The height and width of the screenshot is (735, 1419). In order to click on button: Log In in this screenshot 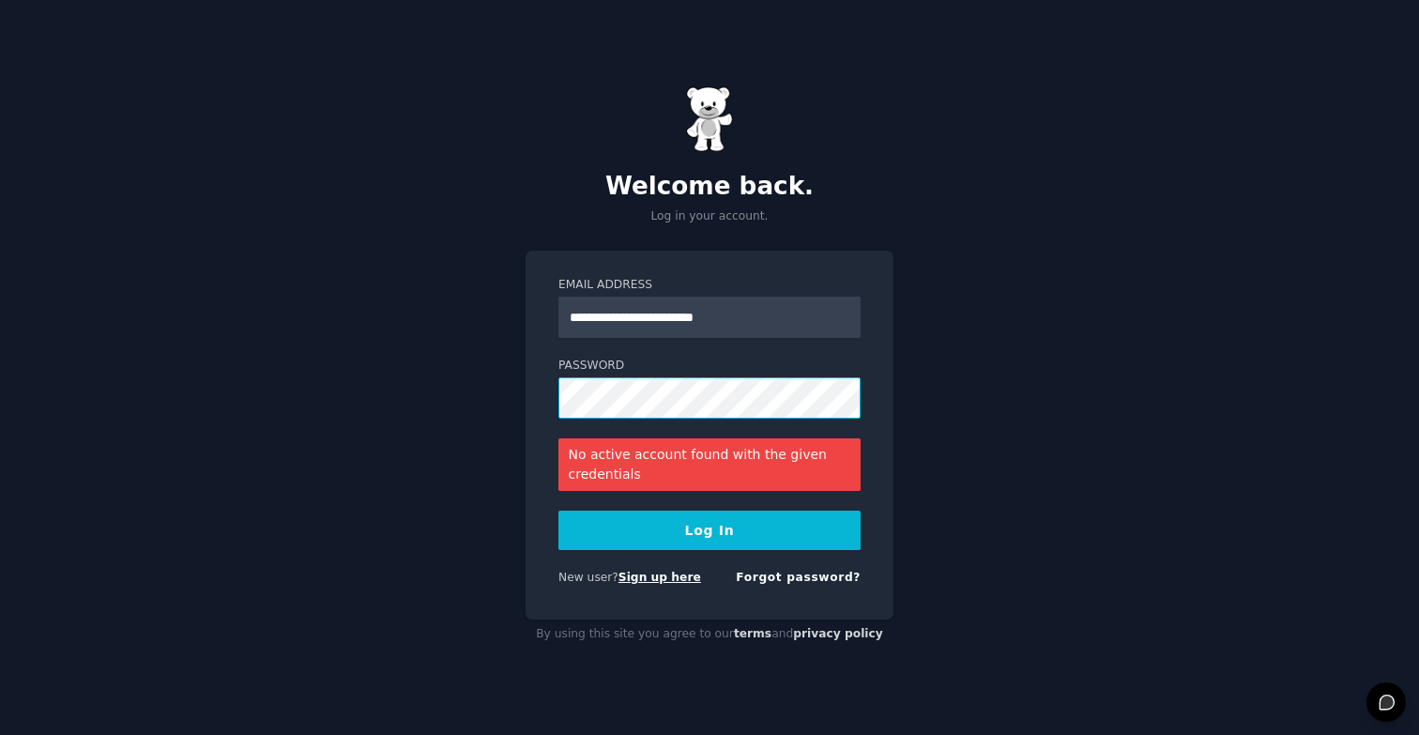, I will do `click(710, 530)`.